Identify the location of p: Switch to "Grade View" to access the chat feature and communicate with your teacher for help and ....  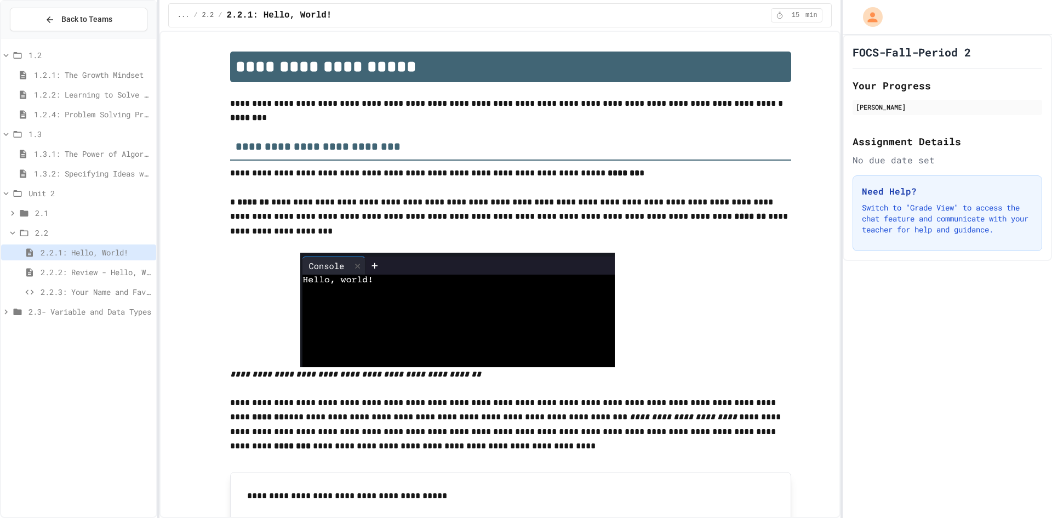
(948, 219).